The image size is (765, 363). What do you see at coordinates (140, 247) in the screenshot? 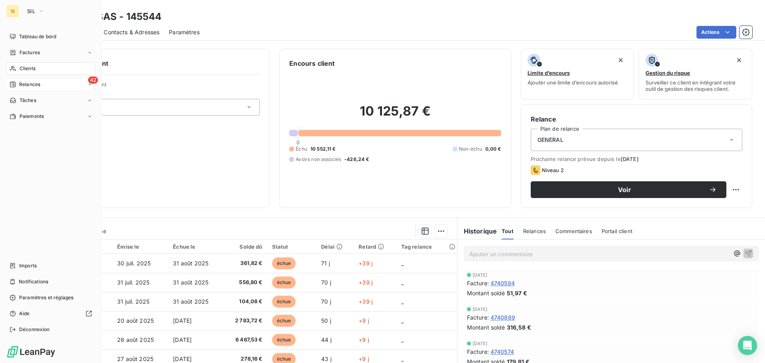
I see `div: Émise le` at bounding box center [140, 247].